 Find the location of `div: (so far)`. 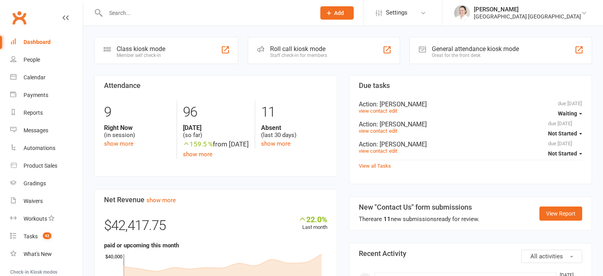

div: (so far) is located at coordinates (216, 132).